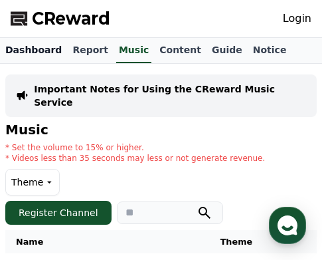  What do you see at coordinates (90, 50) in the screenshot?
I see `a: Report` at bounding box center [90, 50].